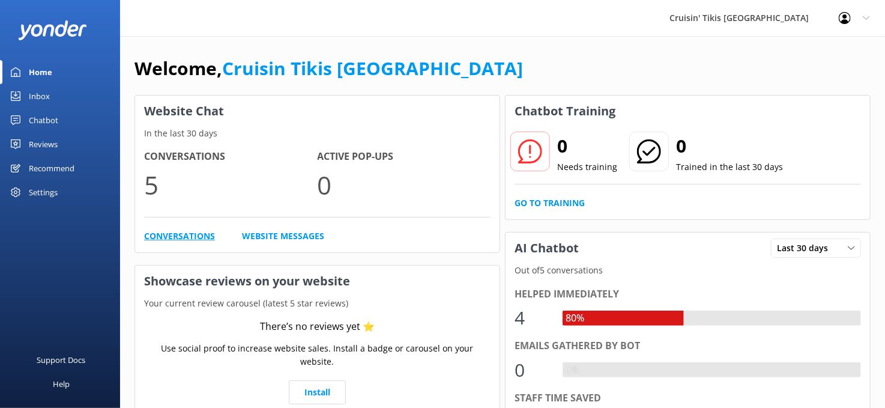 The height and width of the screenshot is (408, 885). I want to click on div: Inbox, so click(39, 96).